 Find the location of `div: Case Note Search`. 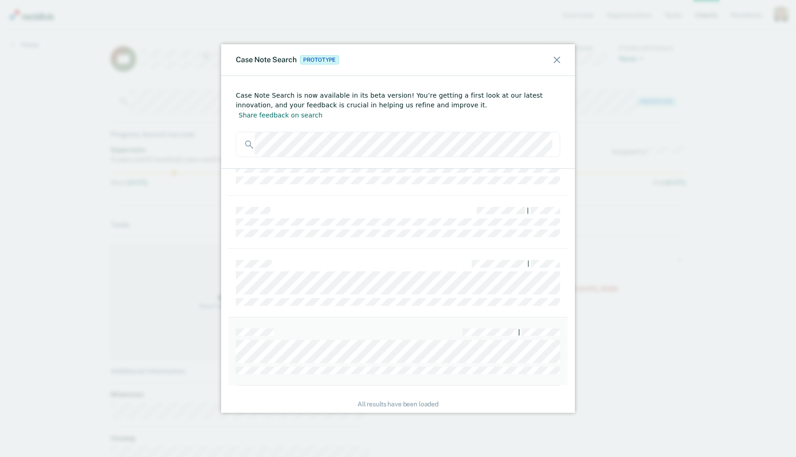

div: Case Note Search is located at coordinates (288, 60).